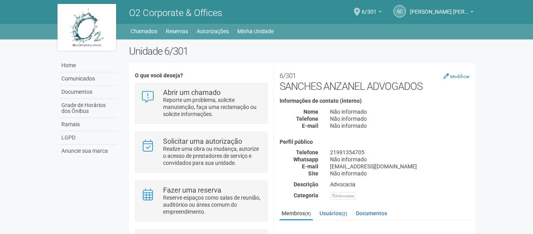 The height and width of the screenshot is (234, 533). Describe the element at coordinates (288, 76) in the screenshot. I see `small: 6/301` at that location.